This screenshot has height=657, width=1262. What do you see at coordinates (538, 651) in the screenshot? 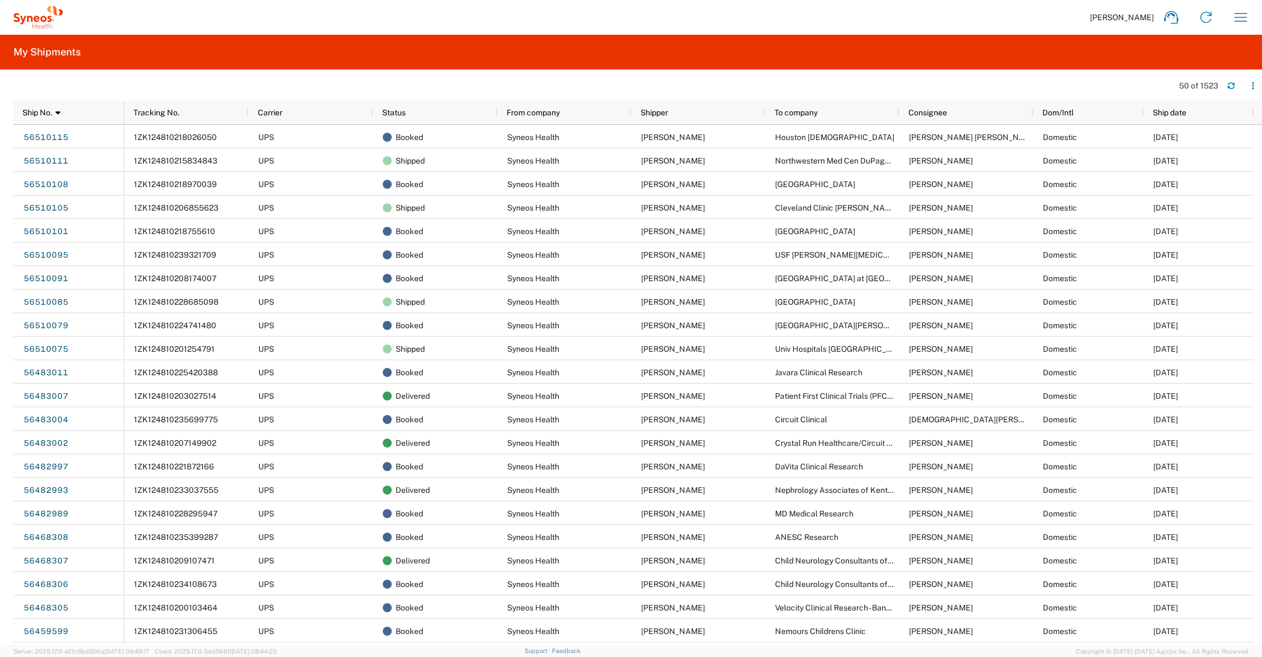
I see `a: Support` at bounding box center [538, 651].